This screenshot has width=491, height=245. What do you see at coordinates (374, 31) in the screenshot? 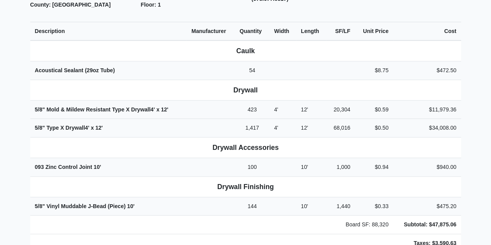
I see `th: Unit Price` at bounding box center [374, 31].